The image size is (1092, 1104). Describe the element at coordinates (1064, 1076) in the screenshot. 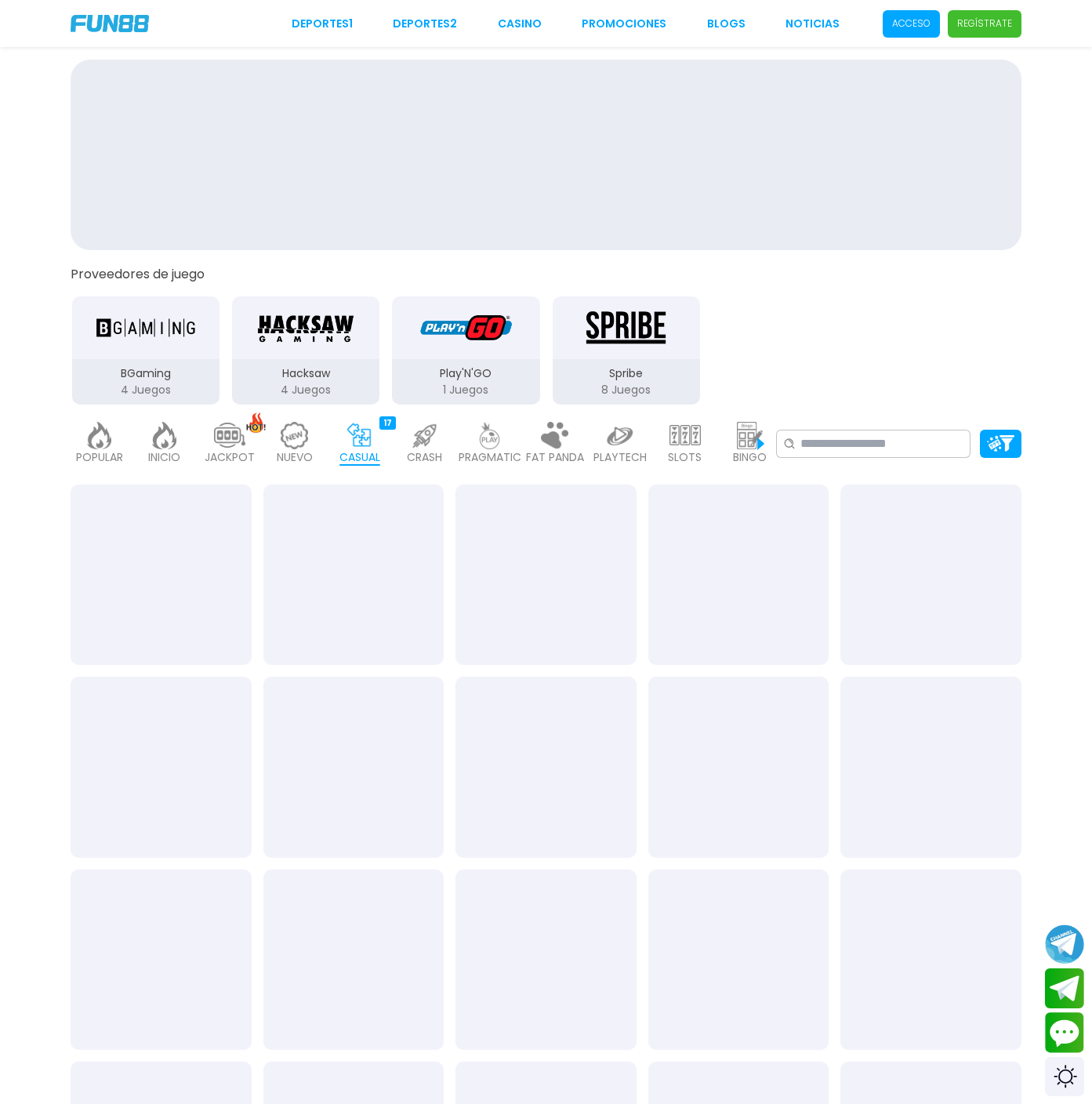

I see `div: Switch theme` at that location.